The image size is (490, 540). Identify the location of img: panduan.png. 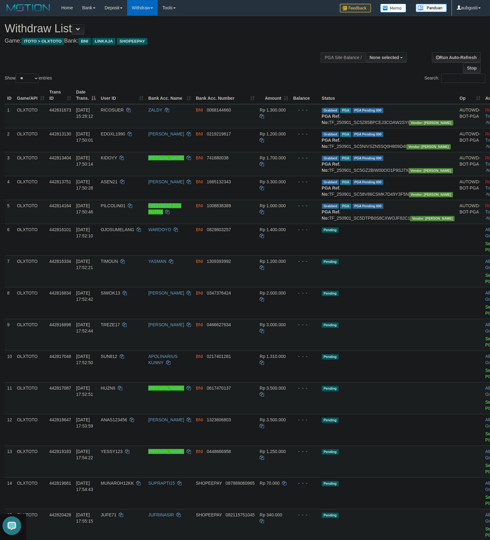
(431, 8).